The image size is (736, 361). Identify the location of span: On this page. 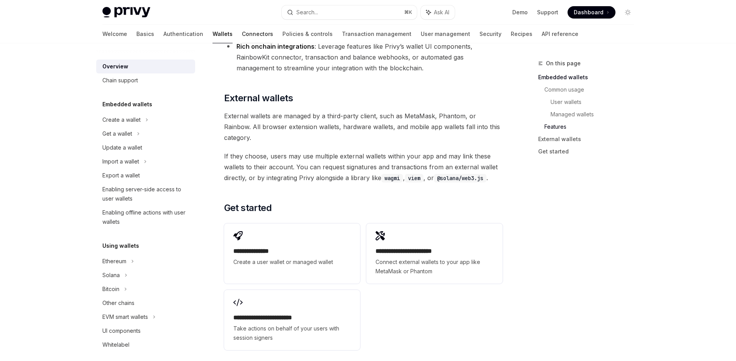
(563, 63).